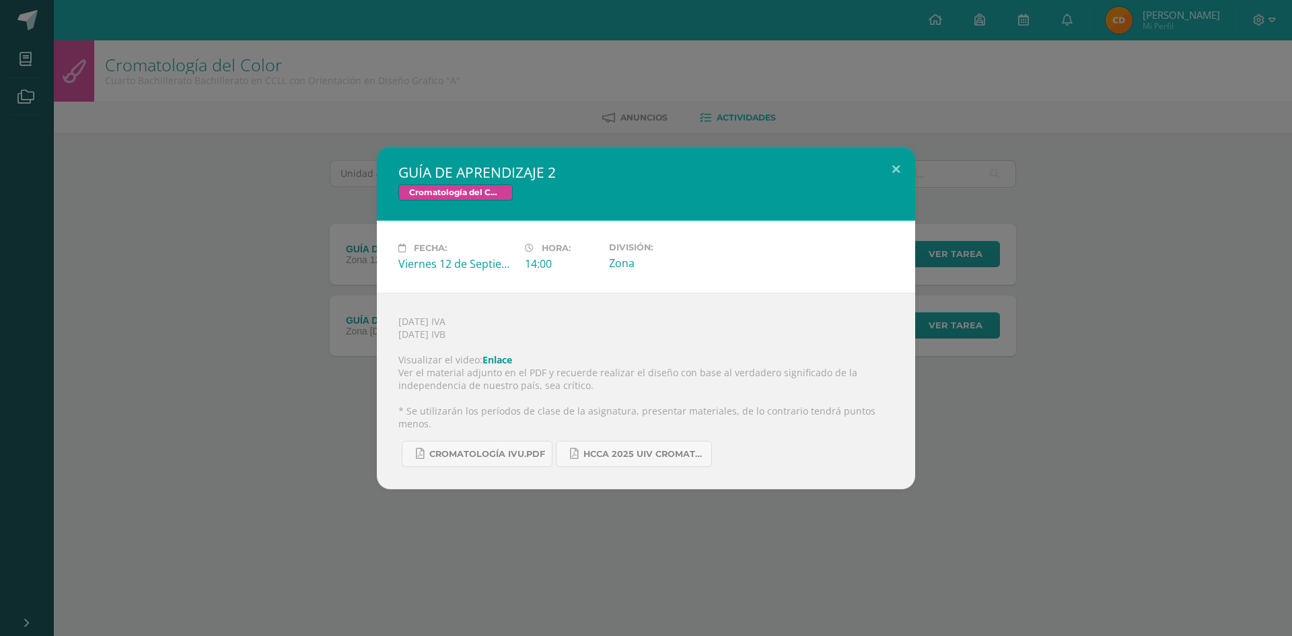 The width and height of the screenshot is (1292, 636). Describe the element at coordinates (497, 359) in the screenshot. I see `a: Enlace` at that location.